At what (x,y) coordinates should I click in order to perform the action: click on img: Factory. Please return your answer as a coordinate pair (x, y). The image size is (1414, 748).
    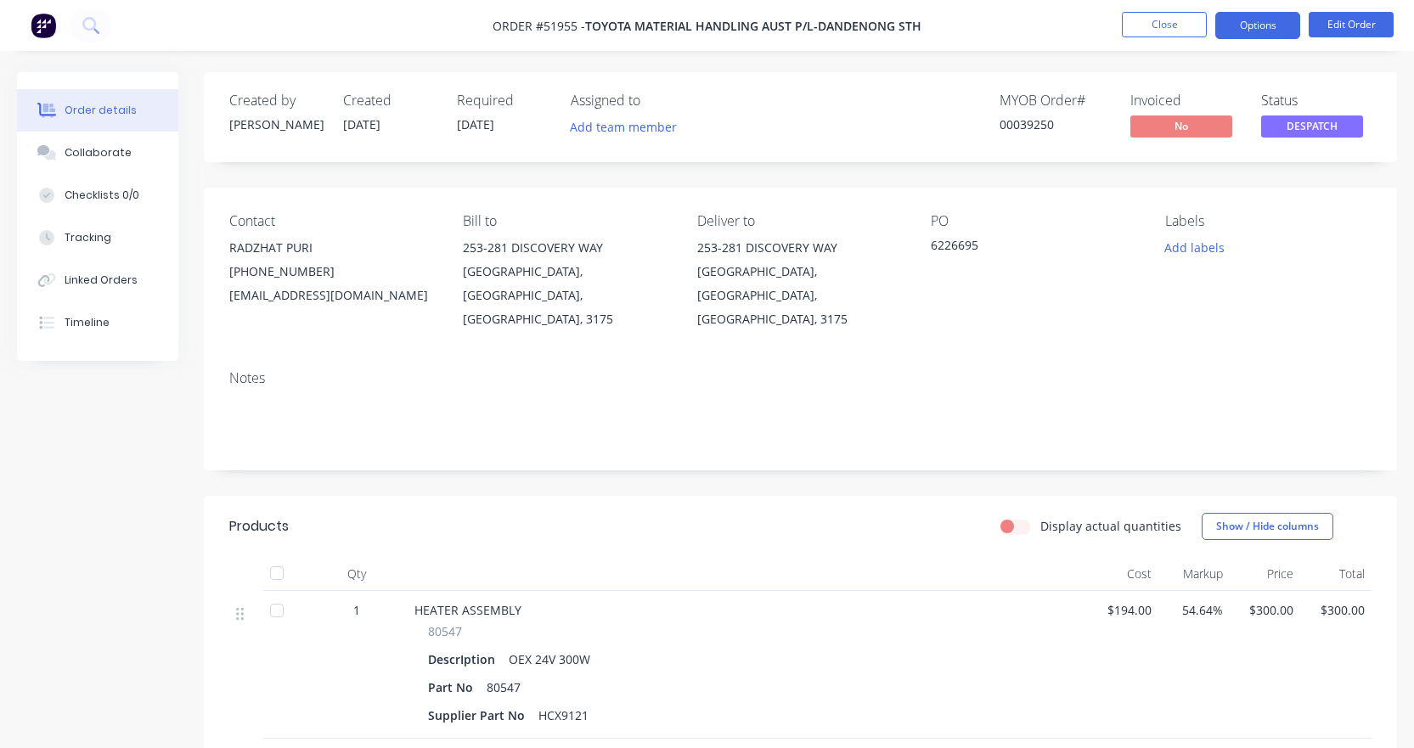
    Looking at the image, I should click on (43, 25).